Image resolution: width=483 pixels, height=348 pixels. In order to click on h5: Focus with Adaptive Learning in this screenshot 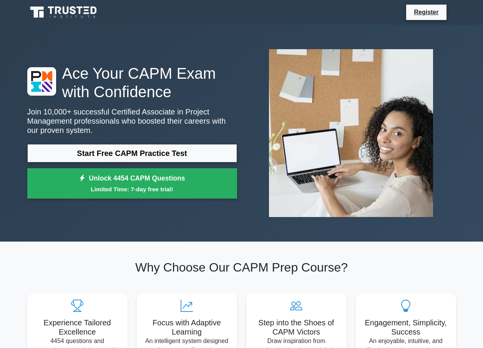, I will do `click(187, 328)`.